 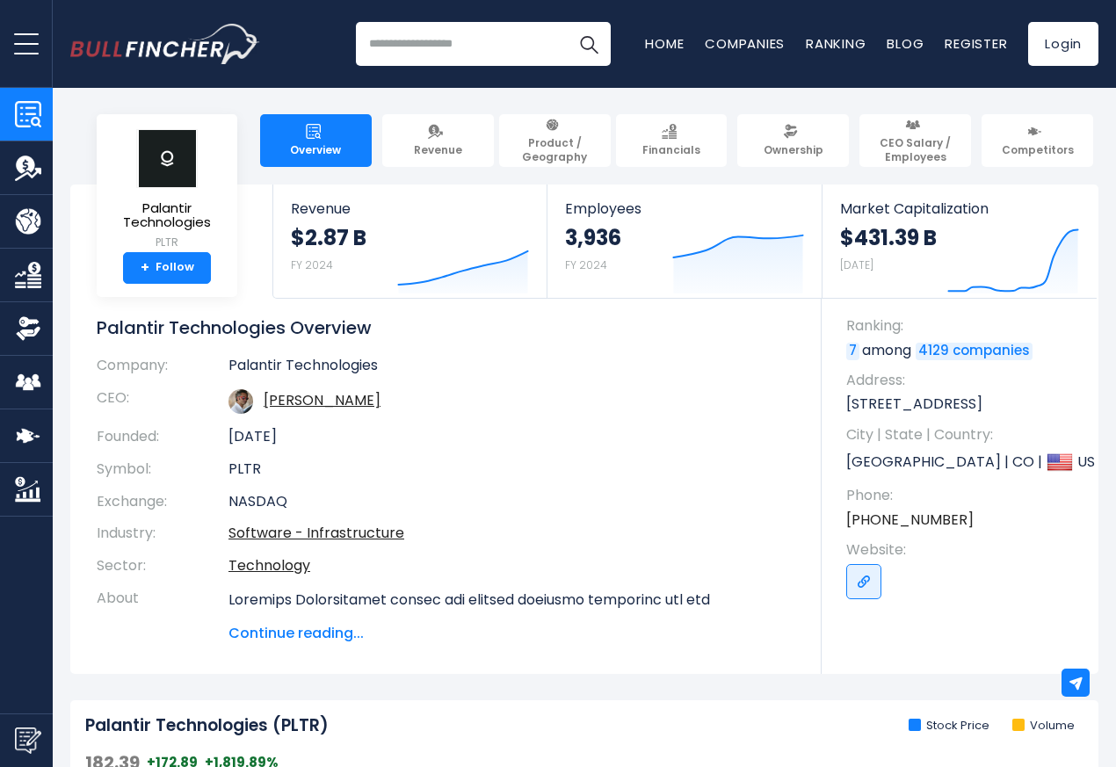 What do you see at coordinates (512, 634) in the screenshot?
I see `span: Continue reading...` at bounding box center [512, 634].